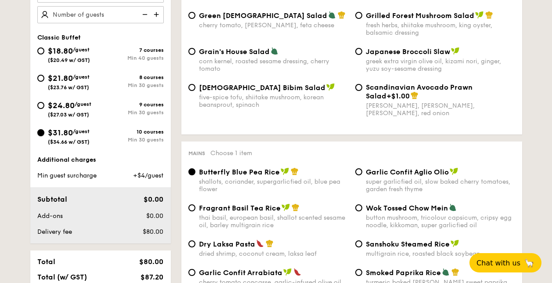  Describe the element at coordinates (407, 208) in the screenshot. I see `span: Wok Tossed Chow Mein` at that location.